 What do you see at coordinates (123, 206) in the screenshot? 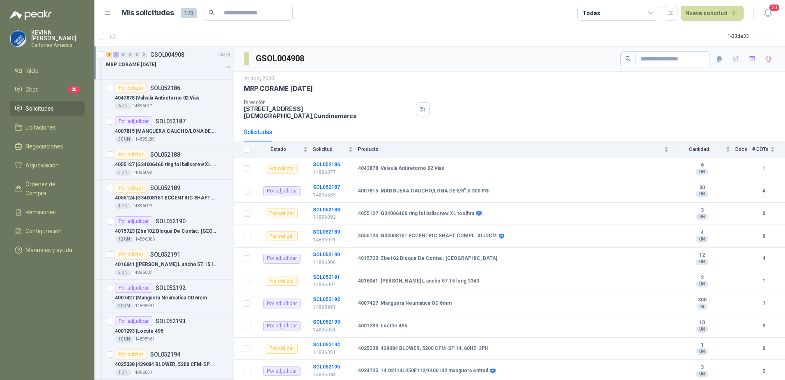
I see `div: 4 UN` at bounding box center [123, 206].